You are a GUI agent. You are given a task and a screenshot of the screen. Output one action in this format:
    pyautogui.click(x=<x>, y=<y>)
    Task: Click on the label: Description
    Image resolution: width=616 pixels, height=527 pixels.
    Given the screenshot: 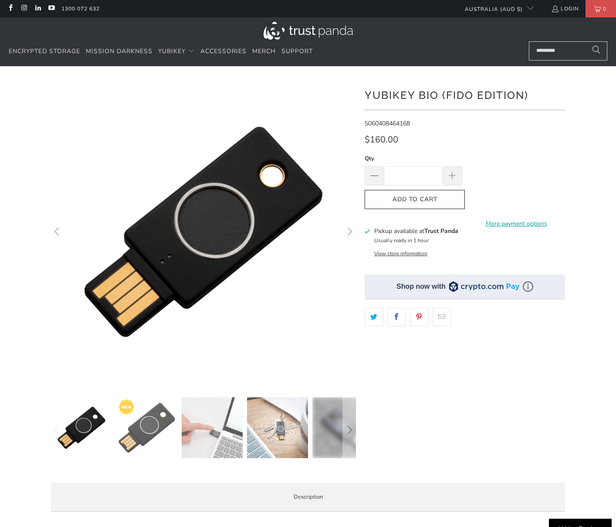 What is the action you would take?
    pyautogui.click(x=308, y=497)
    